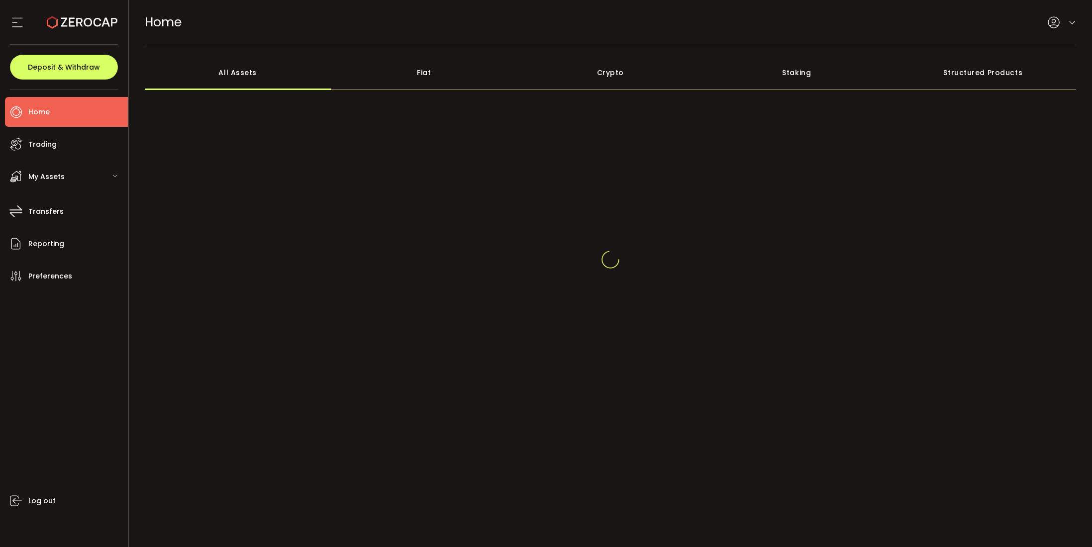  What do you see at coordinates (46, 211) in the screenshot?
I see `span: Transfers` at bounding box center [46, 211].